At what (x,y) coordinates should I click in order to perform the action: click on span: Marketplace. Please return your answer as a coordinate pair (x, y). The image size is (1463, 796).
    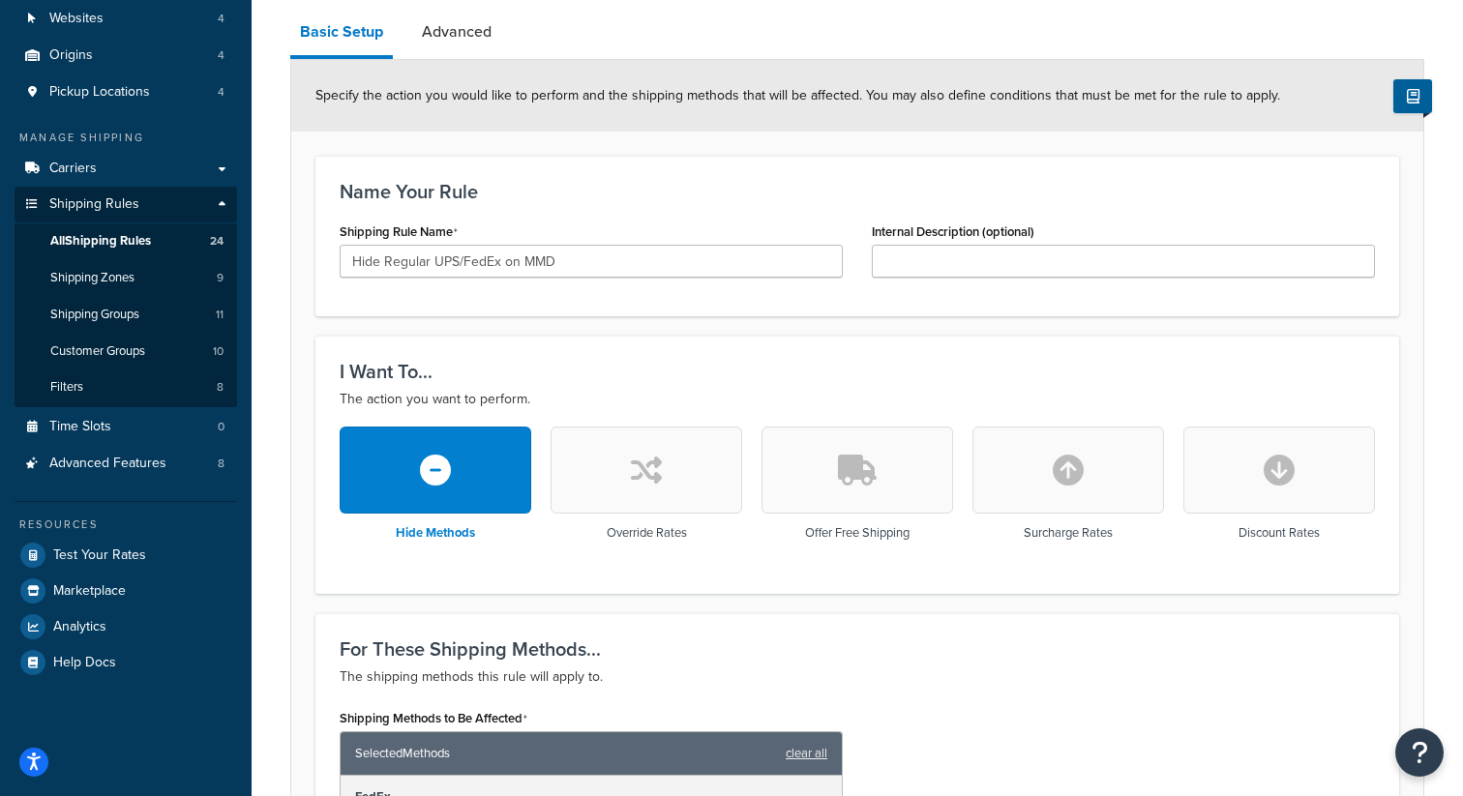
    Looking at the image, I should click on (89, 591).